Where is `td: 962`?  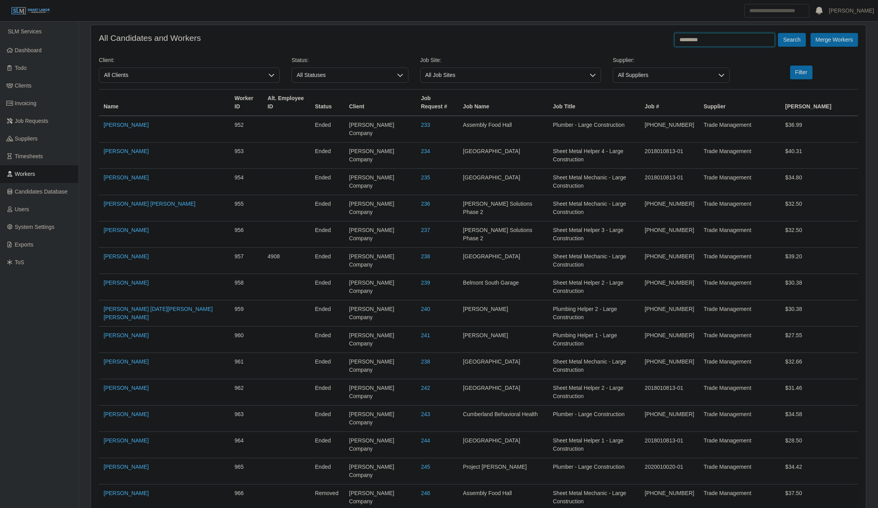 td: 962 is located at coordinates (246, 392).